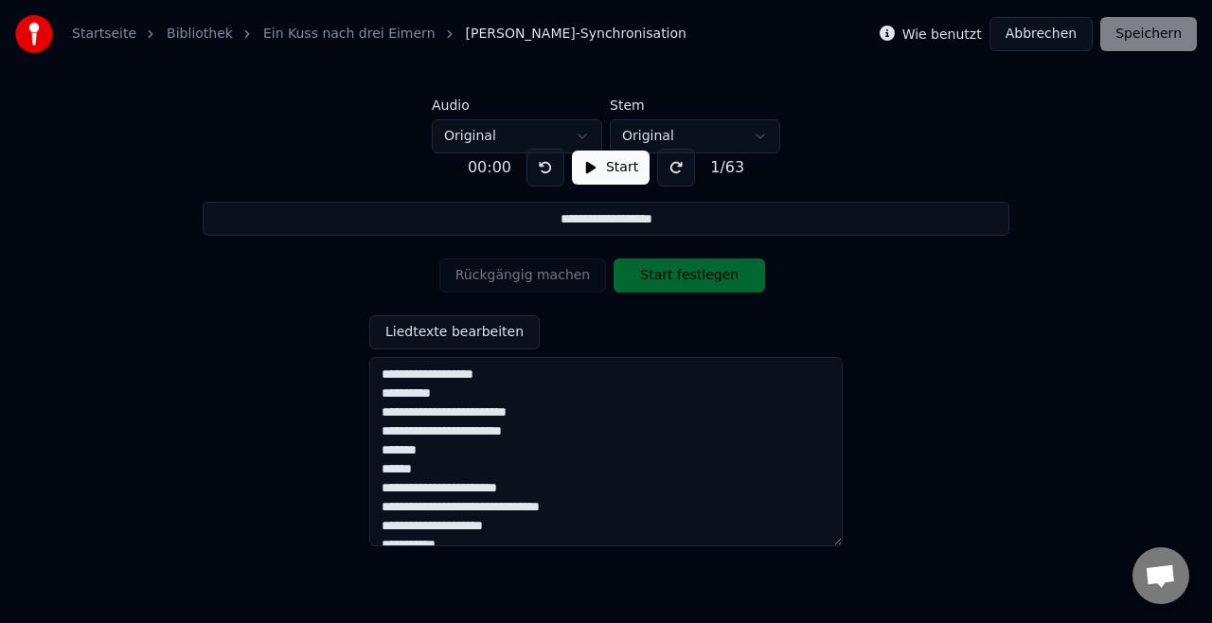  I want to click on button: Abbrechen, so click(1041, 34).